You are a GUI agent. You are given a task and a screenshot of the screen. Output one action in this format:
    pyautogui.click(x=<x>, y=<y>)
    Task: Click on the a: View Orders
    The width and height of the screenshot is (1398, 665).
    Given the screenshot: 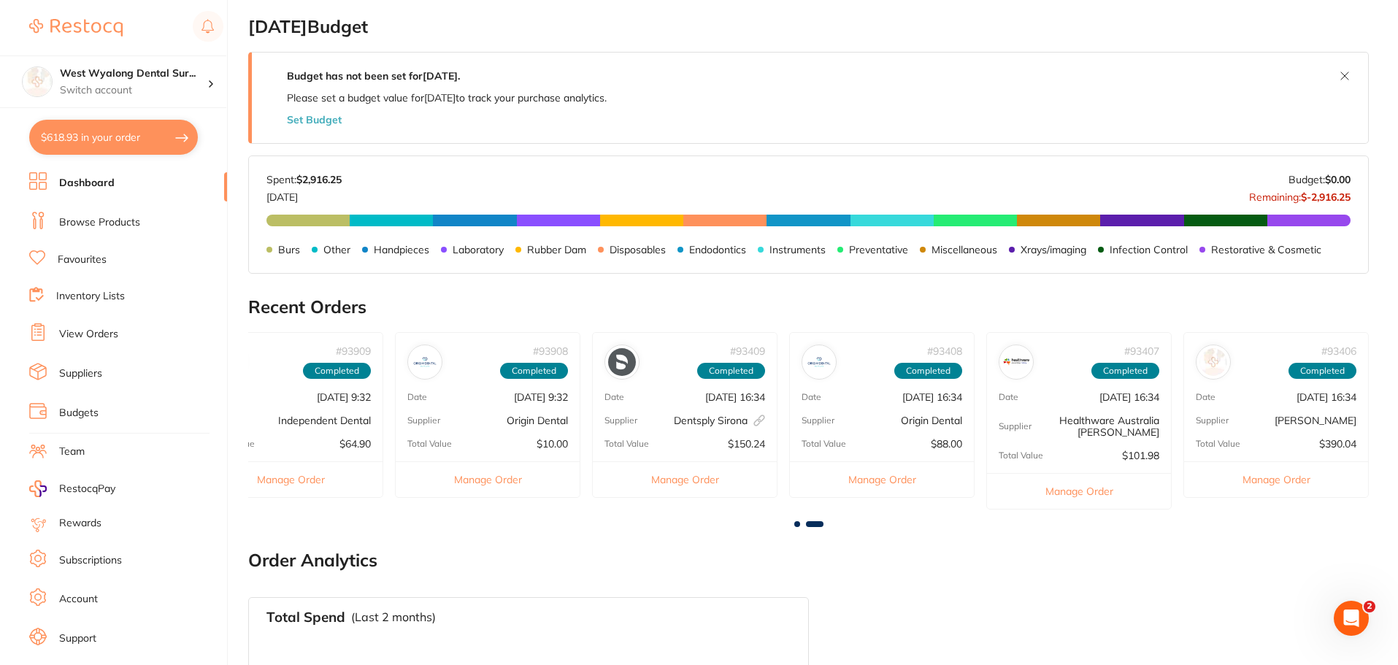 What is the action you would take?
    pyautogui.click(x=88, y=334)
    